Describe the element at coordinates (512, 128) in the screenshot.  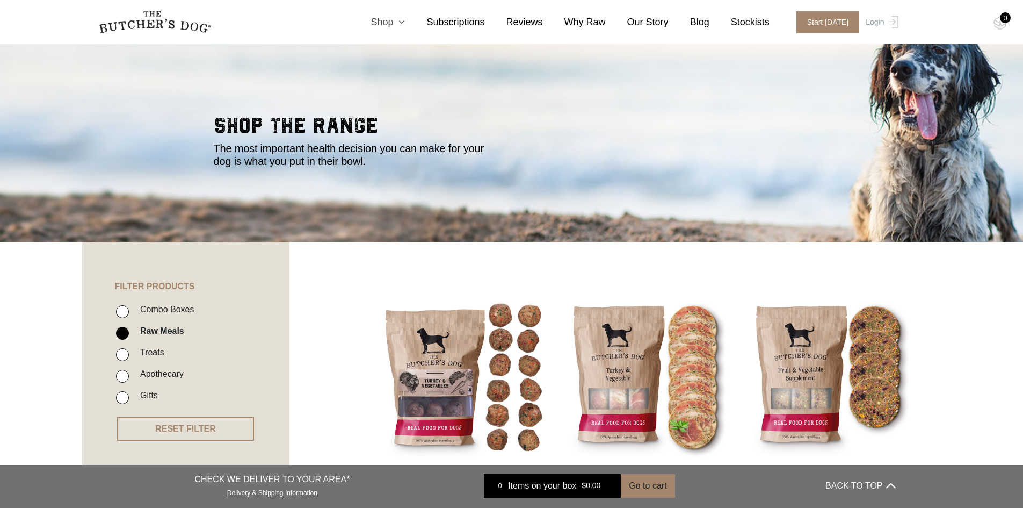
I see `h2: shop the range` at that location.